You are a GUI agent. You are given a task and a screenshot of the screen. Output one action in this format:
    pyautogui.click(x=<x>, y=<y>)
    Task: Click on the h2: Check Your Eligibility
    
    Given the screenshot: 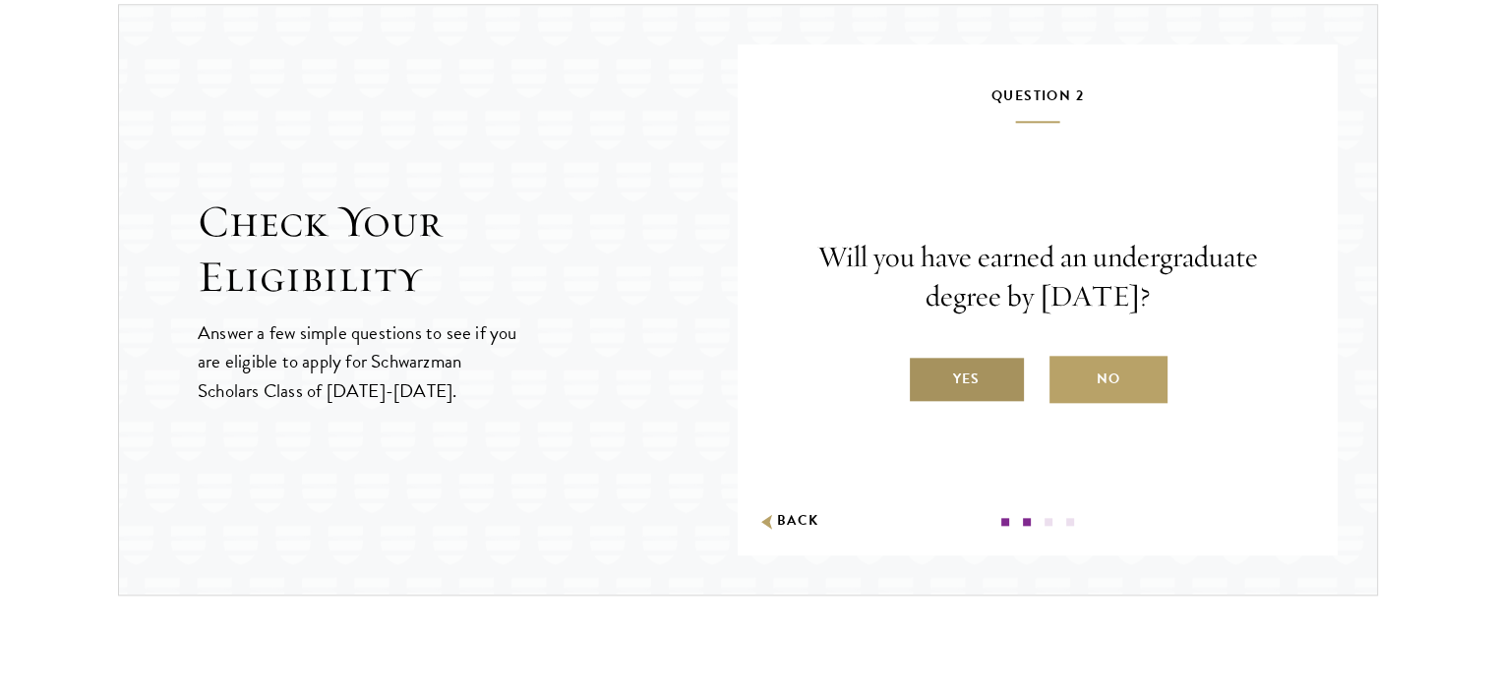 What is the action you would take?
    pyautogui.click(x=467, y=250)
    